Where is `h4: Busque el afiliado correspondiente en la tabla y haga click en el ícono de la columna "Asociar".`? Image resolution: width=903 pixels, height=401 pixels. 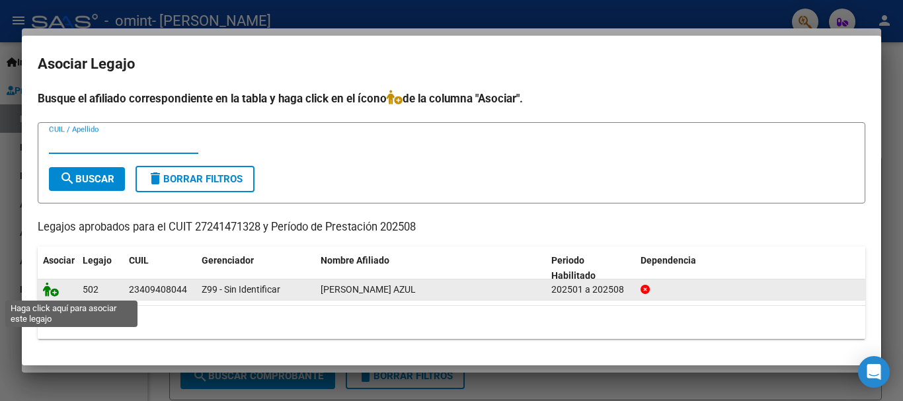 h4: Busque el afiliado correspondiente en la tabla y haga click en el ícono de la columna "Asociar". is located at coordinates (451, 98).